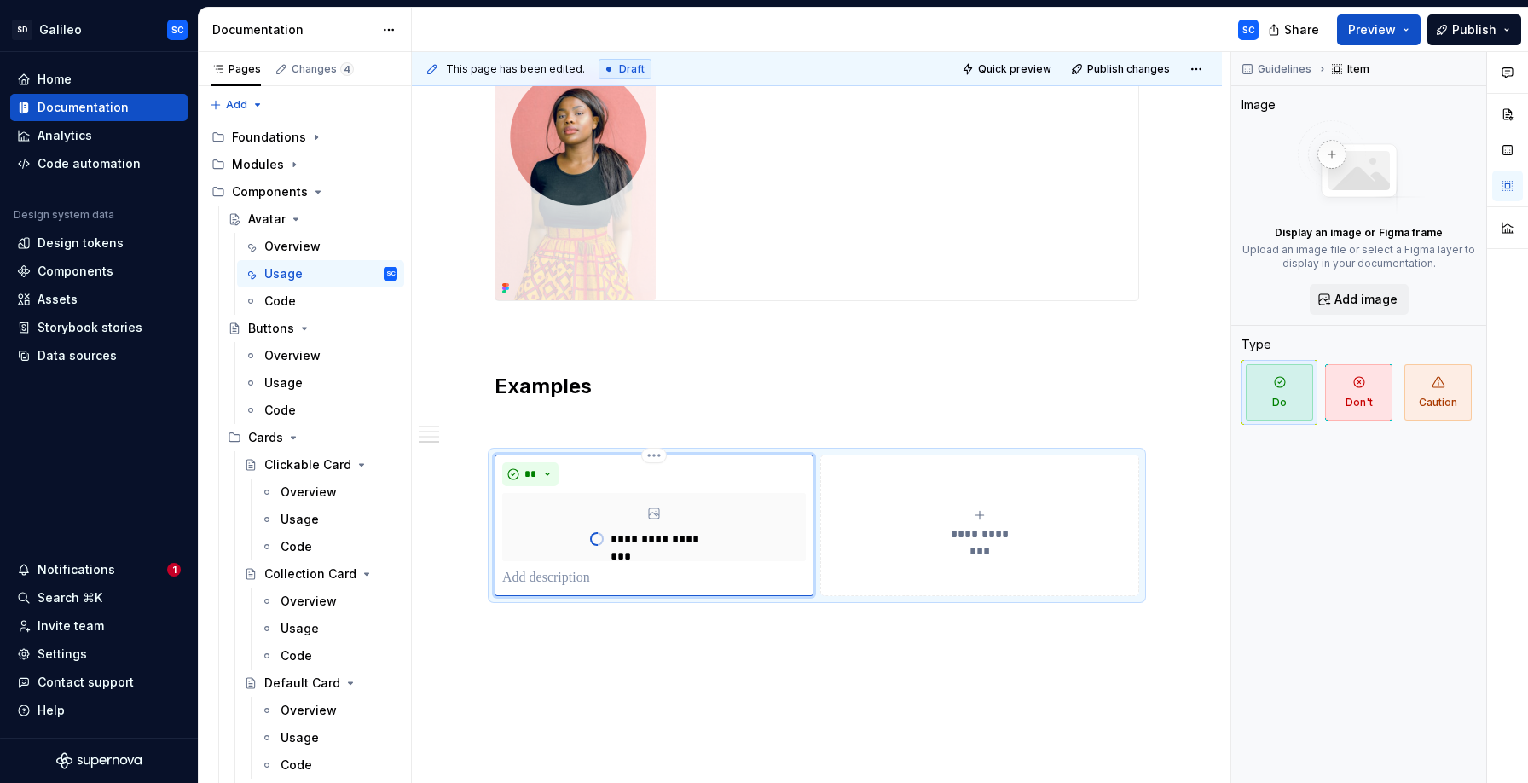  Describe the element at coordinates (515, 69) in the screenshot. I see `span: This page has been edited.` at that location.